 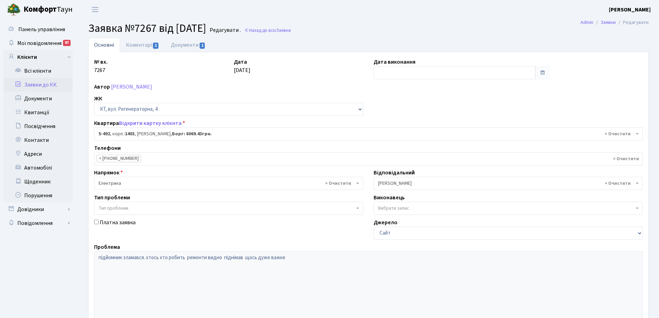 I want to click on span: Мої повідомлення, so click(x=39, y=43).